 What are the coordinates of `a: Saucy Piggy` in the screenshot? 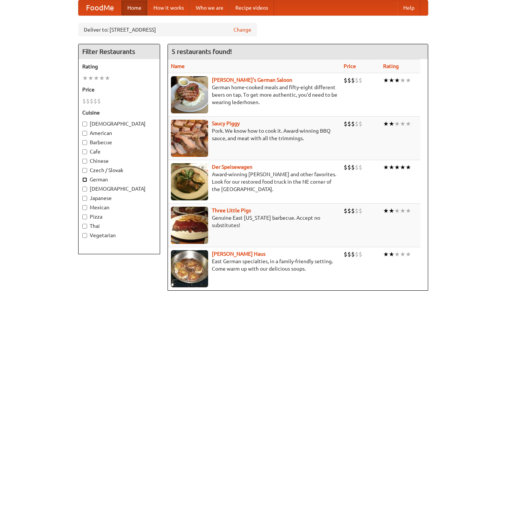 It's located at (225, 124).